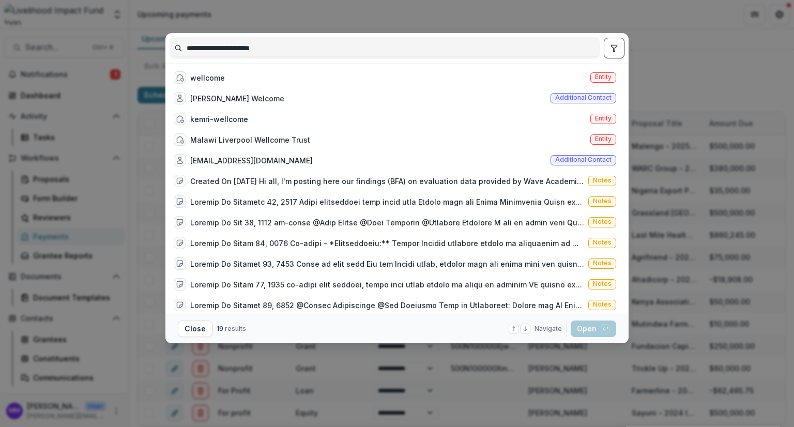 The height and width of the screenshot is (427, 794). What do you see at coordinates (593, 329) in the screenshot?
I see `button: Open` at bounding box center [593, 329].